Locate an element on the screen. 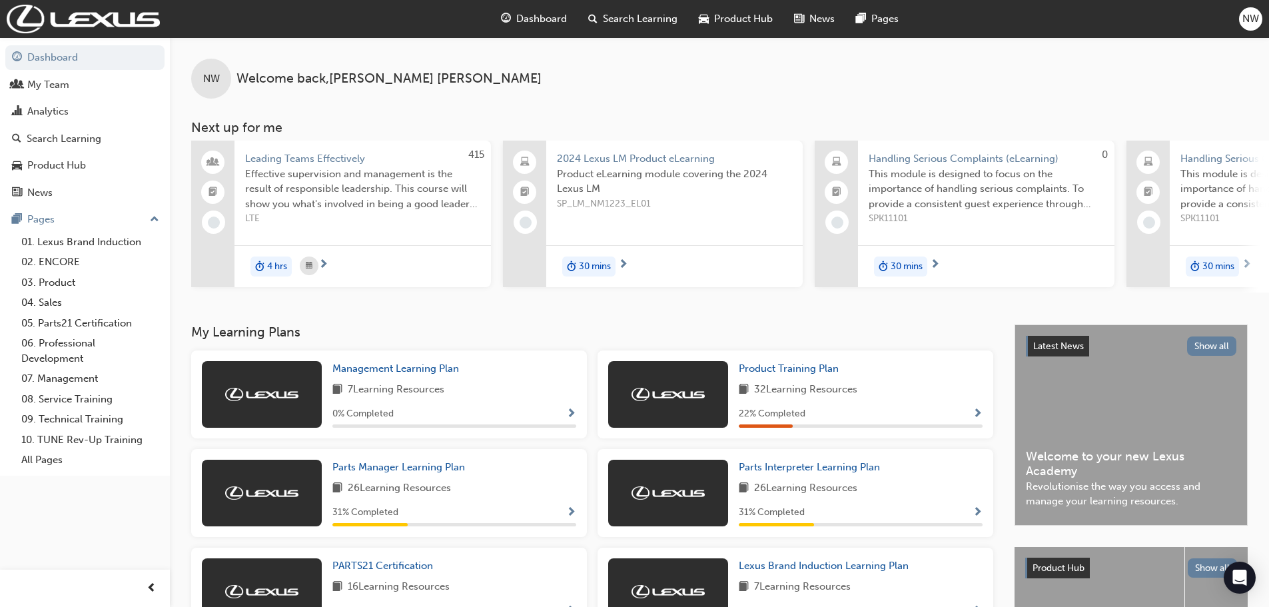  a: Product Hub is located at coordinates (85, 165).